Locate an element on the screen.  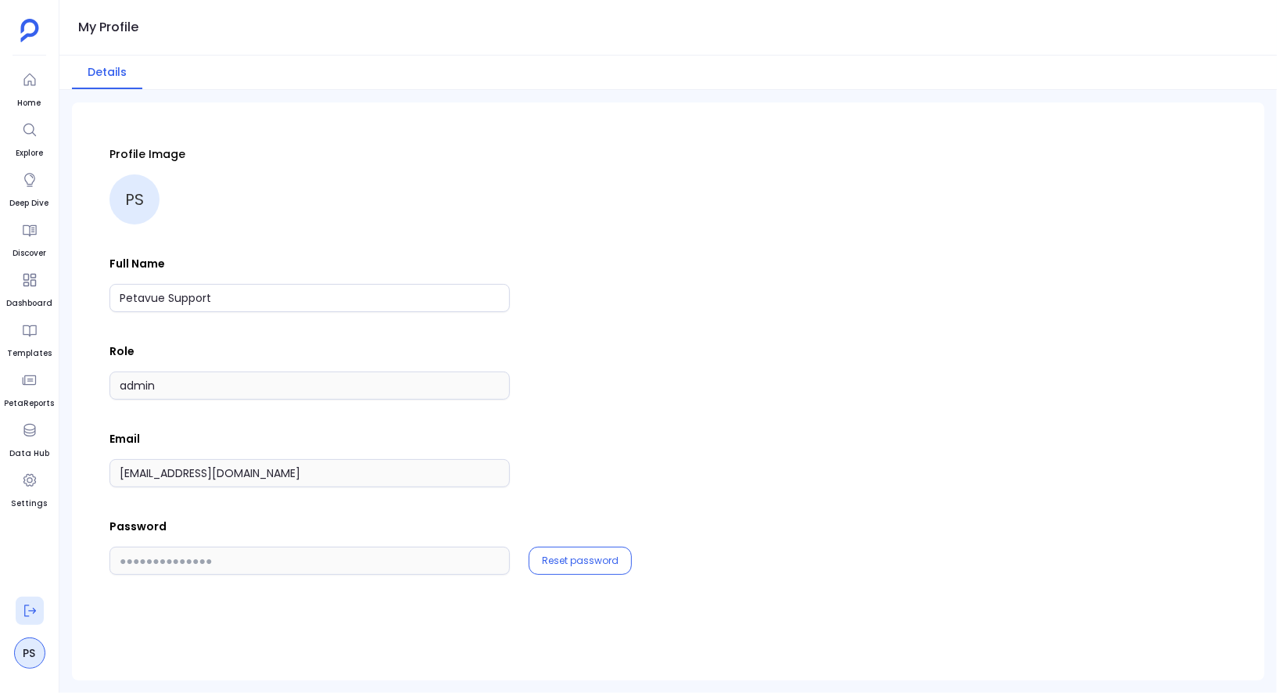
a: Deep Dive is located at coordinates (30, 188).